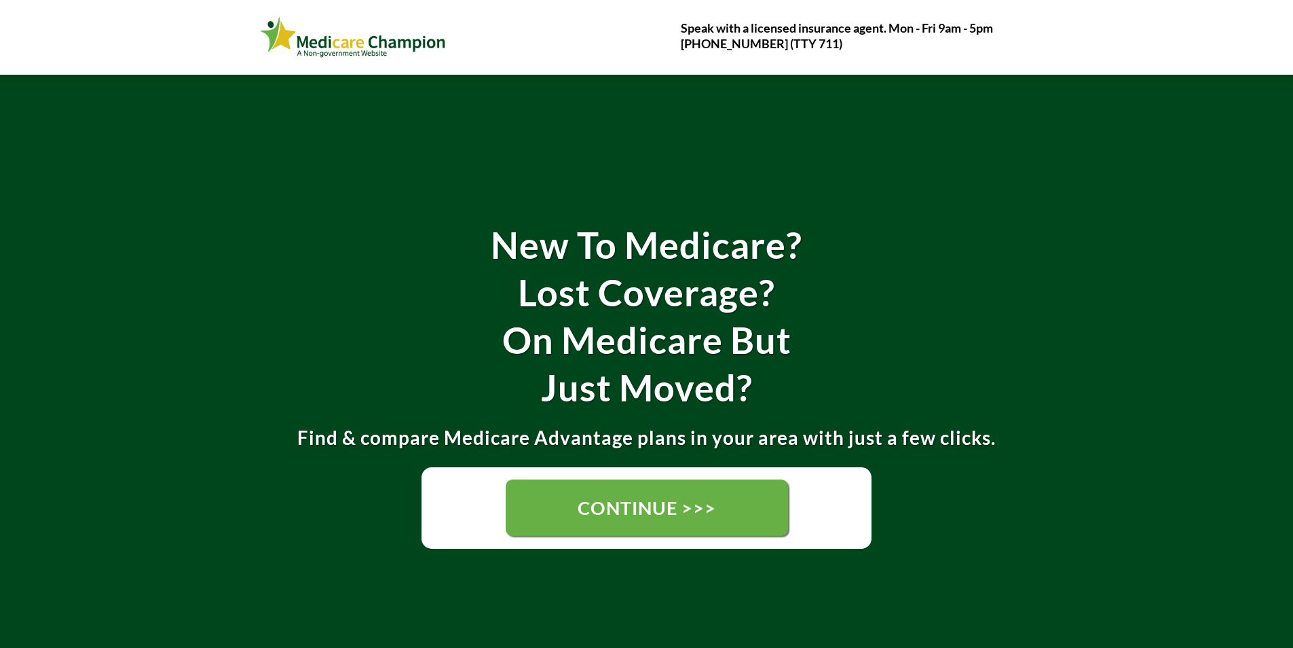 This screenshot has width=1293, height=648. What do you see at coordinates (647, 387) in the screenshot?
I see `strong: Just Moved?` at bounding box center [647, 387].